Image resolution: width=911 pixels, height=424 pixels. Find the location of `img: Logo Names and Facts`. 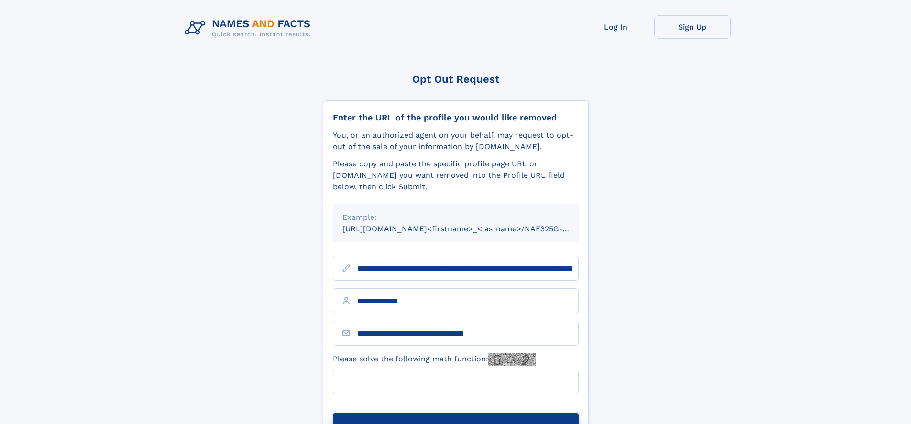

img: Logo Names and Facts is located at coordinates (250, 28).